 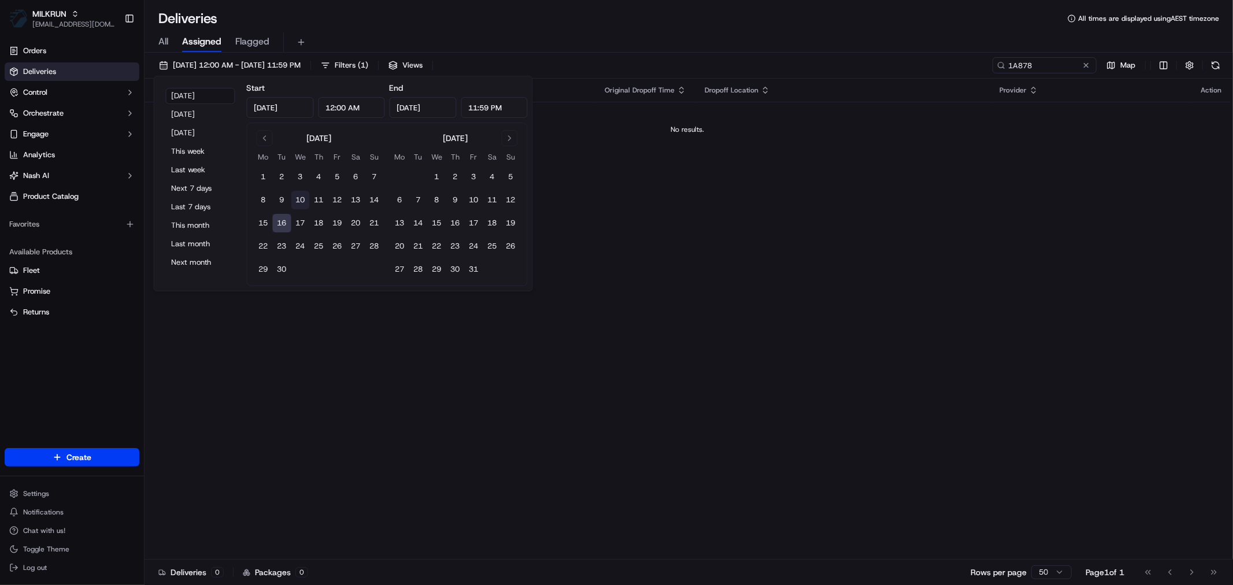 I want to click on button: Next 7 days, so click(x=201, y=189).